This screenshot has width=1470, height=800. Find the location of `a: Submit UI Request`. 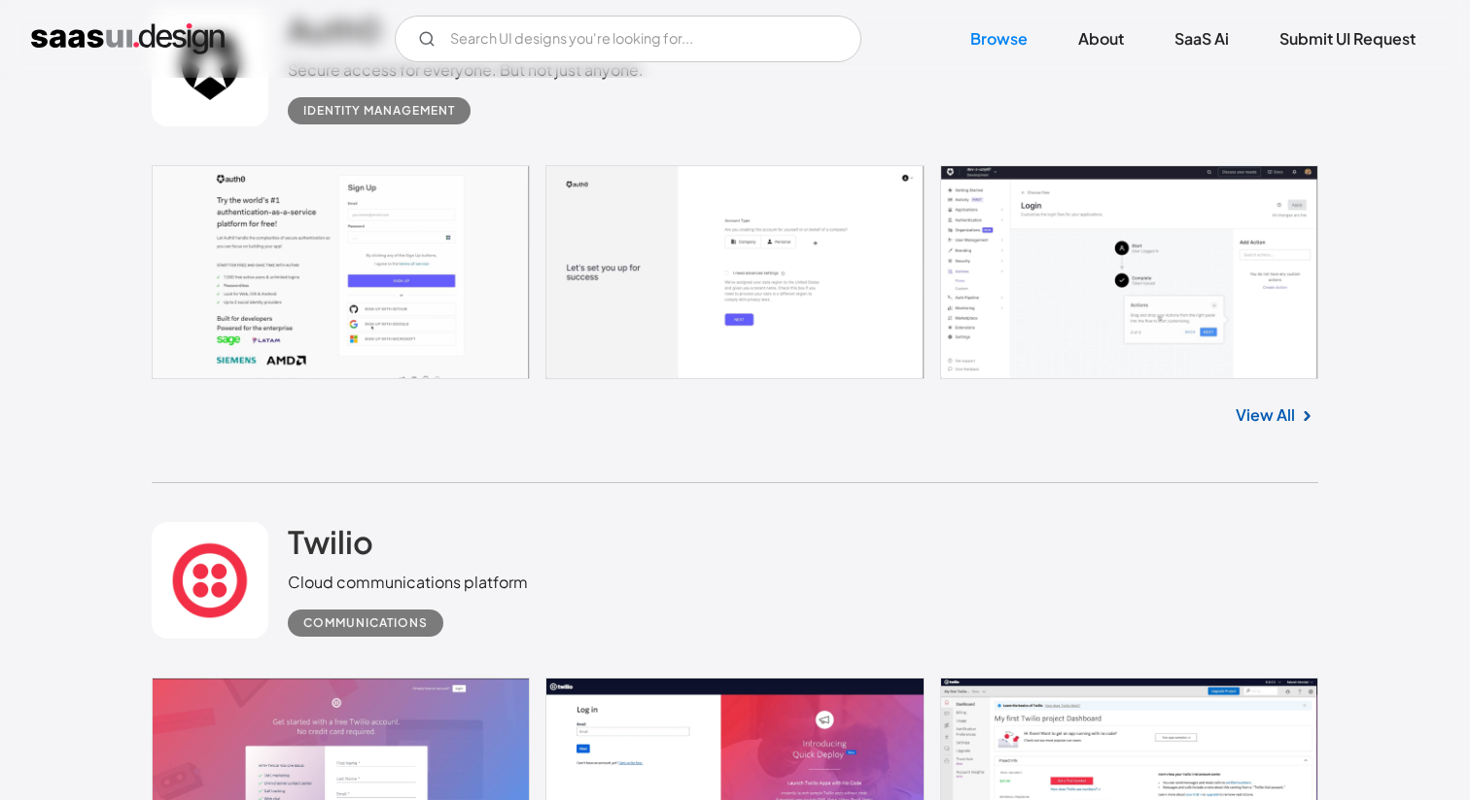

a: Submit UI Request is located at coordinates (1348, 39).